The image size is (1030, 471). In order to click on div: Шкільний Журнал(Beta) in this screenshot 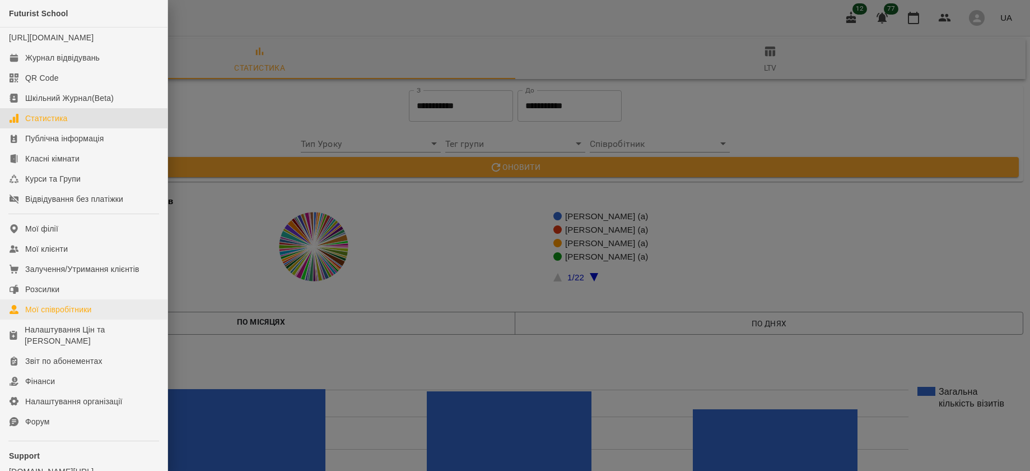, I will do `click(69, 98)`.